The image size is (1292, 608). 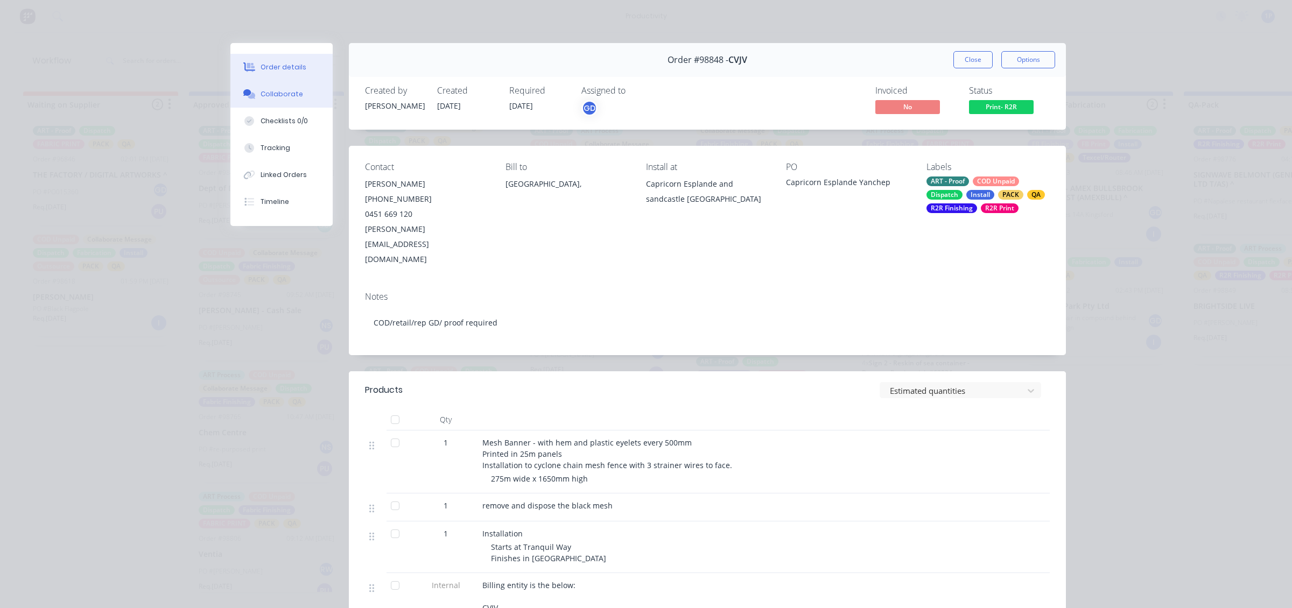 I want to click on div: Collaborate, so click(x=282, y=94).